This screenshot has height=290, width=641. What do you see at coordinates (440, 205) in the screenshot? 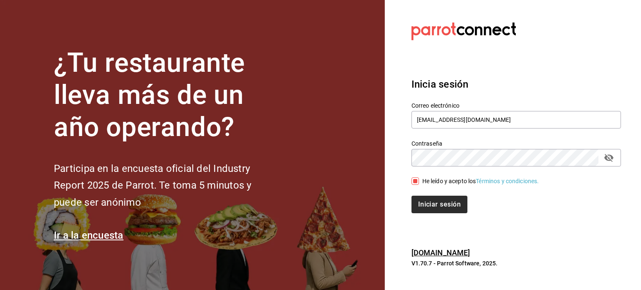
I see `button: Iniciar sesión` at bounding box center [440, 205].